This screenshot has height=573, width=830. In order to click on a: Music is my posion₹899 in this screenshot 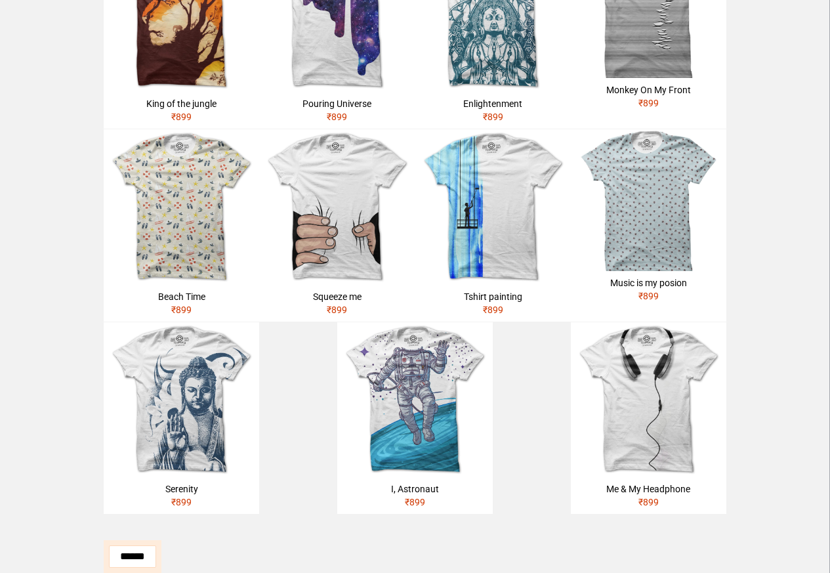, I will do `click(648, 218)`.